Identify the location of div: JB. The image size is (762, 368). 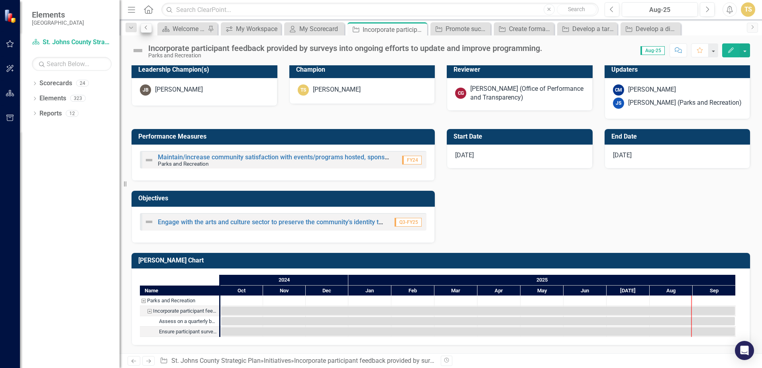
(145, 90).